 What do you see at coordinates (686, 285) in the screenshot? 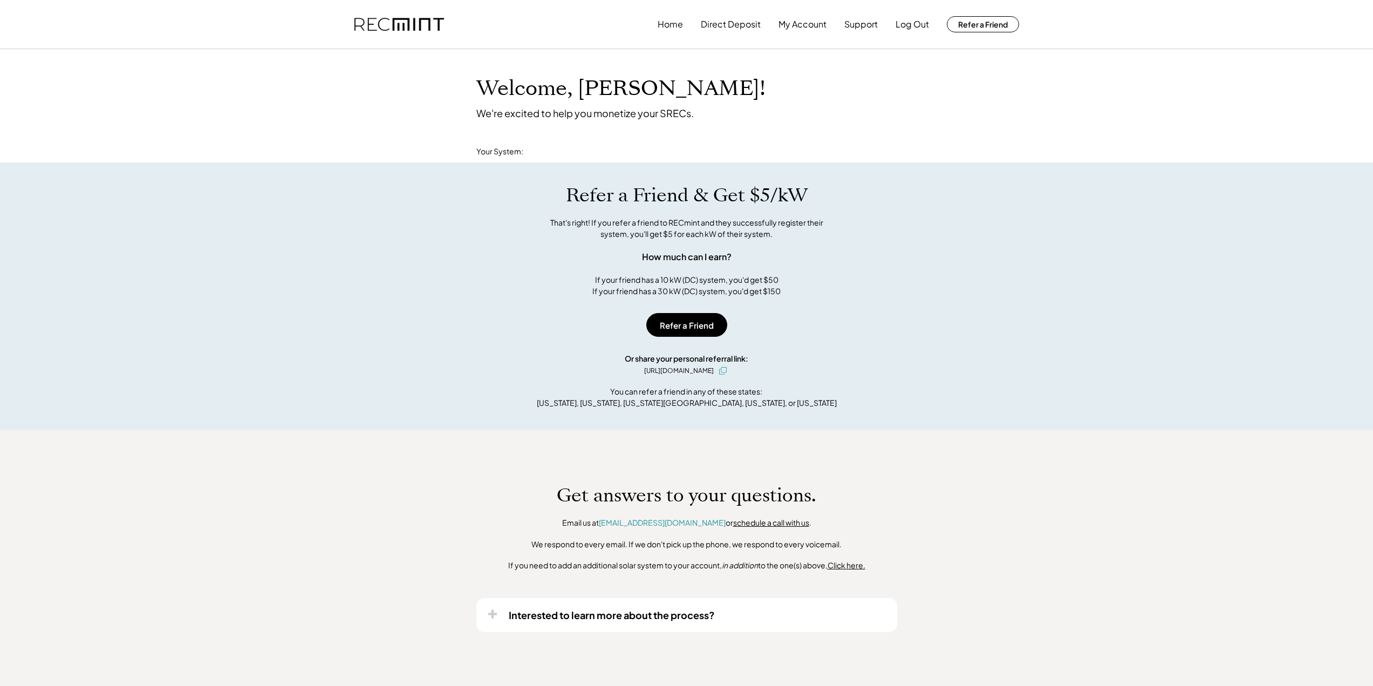
I see `div: If your friend has a 10 kW (DC) system, you'd get $50 If your friend has a 30 kW (DC) system, you...` at bounding box center [686, 285].